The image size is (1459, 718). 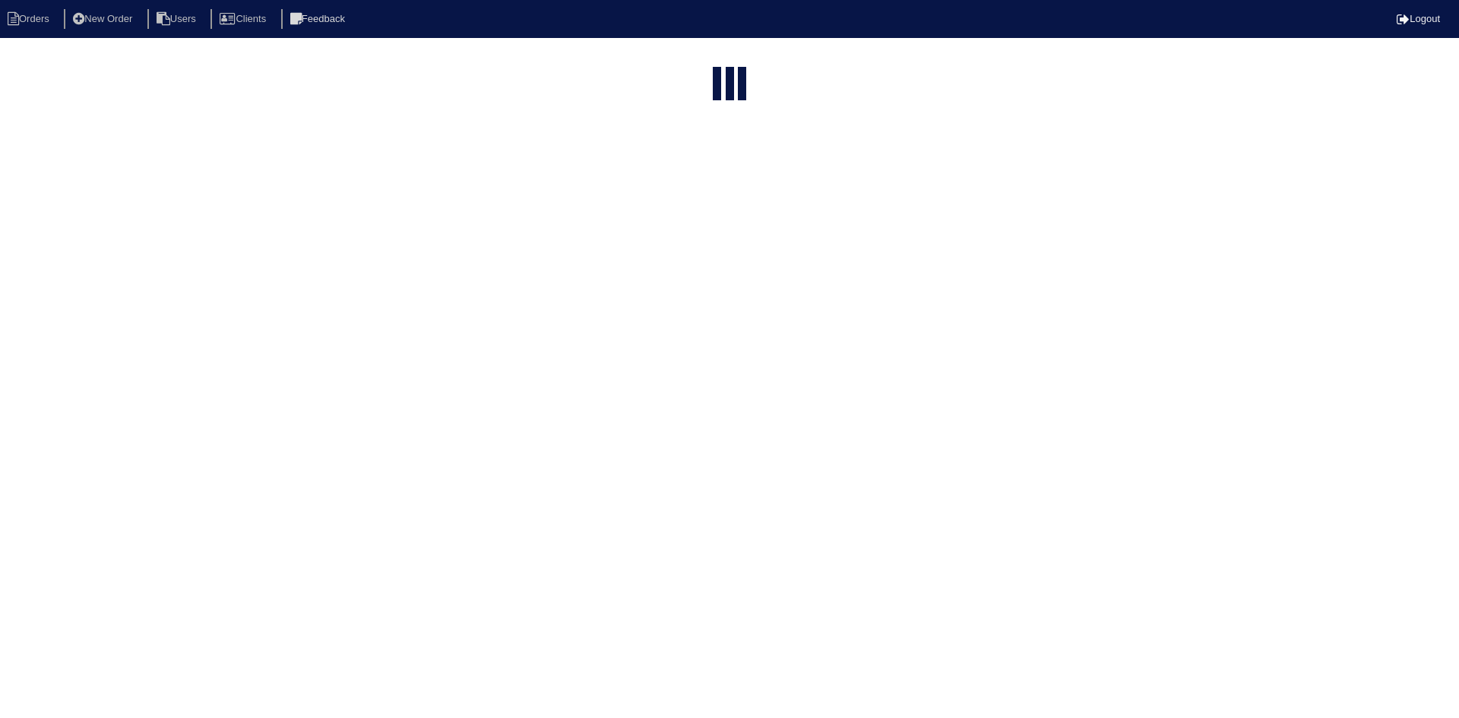 What do you see at coordinates (178, 18) in the screenshot?
I see `a: Users` at bounding box center [178, 18].